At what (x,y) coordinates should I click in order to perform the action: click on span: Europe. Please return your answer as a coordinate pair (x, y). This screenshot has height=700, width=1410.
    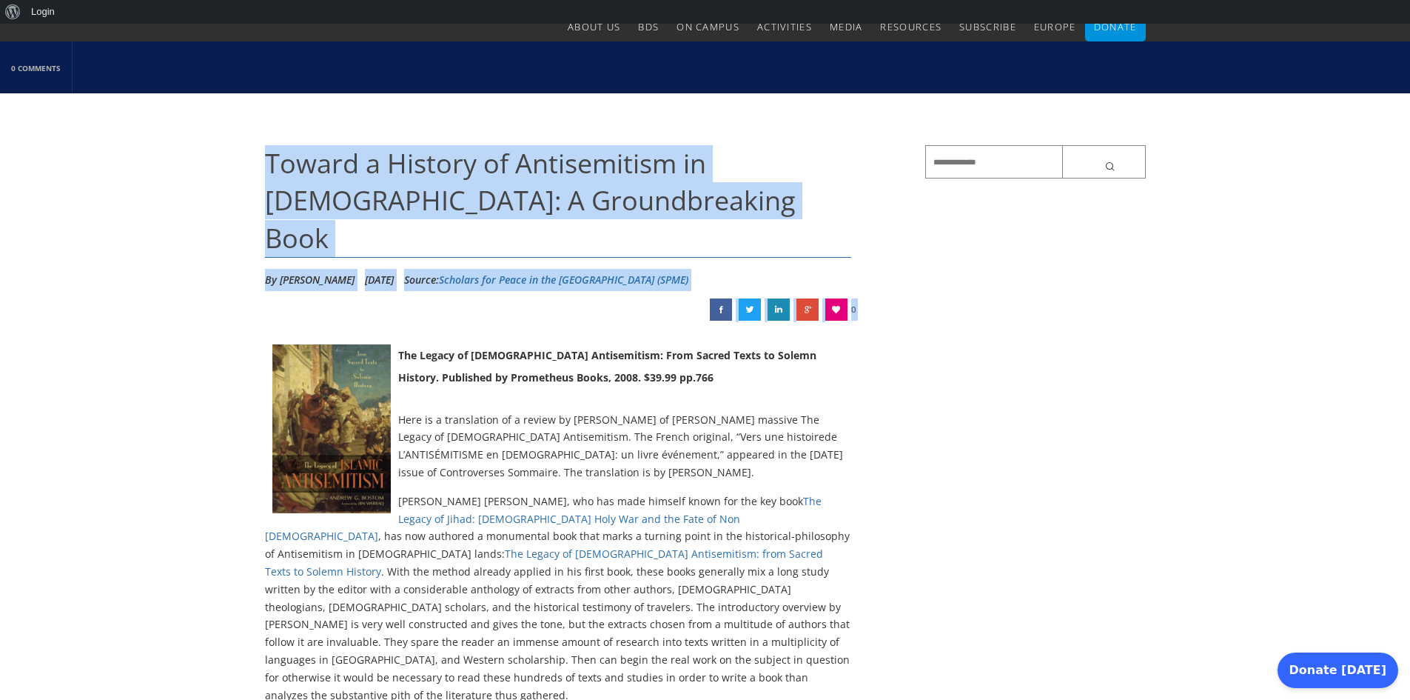
    Looking at the image, I should click on (1055, 27).